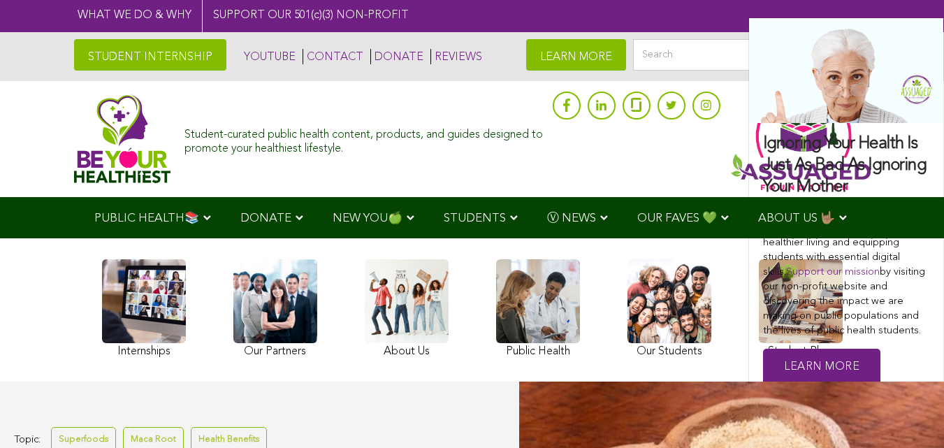  I want to click on a: Learn More, so click(821, 367).